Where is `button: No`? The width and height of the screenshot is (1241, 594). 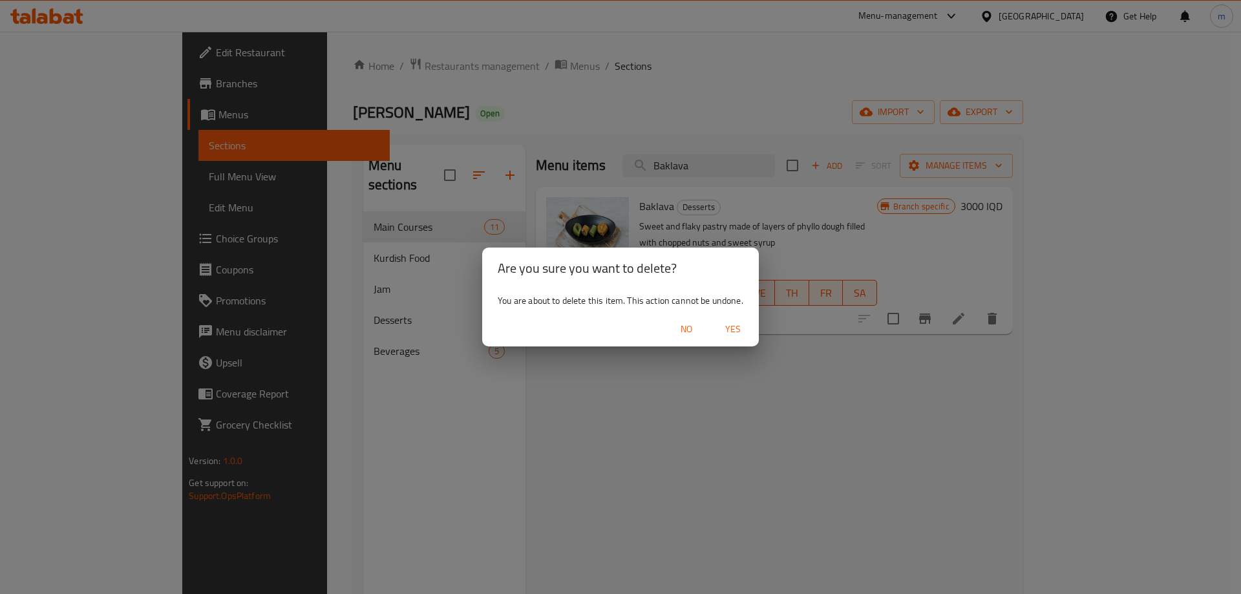 button: No is located at coordinates (687, 329).